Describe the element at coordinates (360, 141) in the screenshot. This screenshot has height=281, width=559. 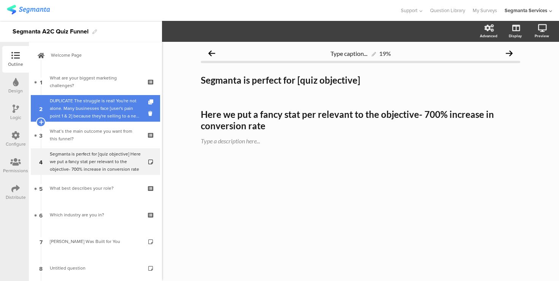
I see `div: Type a description here...` at that location.